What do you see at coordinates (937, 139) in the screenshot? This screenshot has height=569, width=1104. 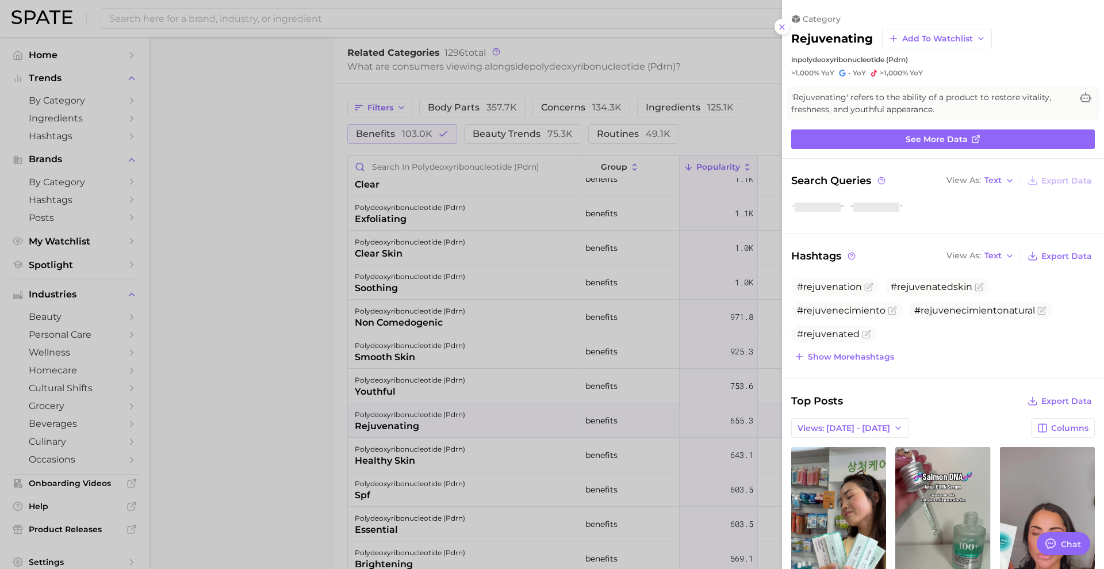 I see `span: See more data` at bounding box center [937, 139].